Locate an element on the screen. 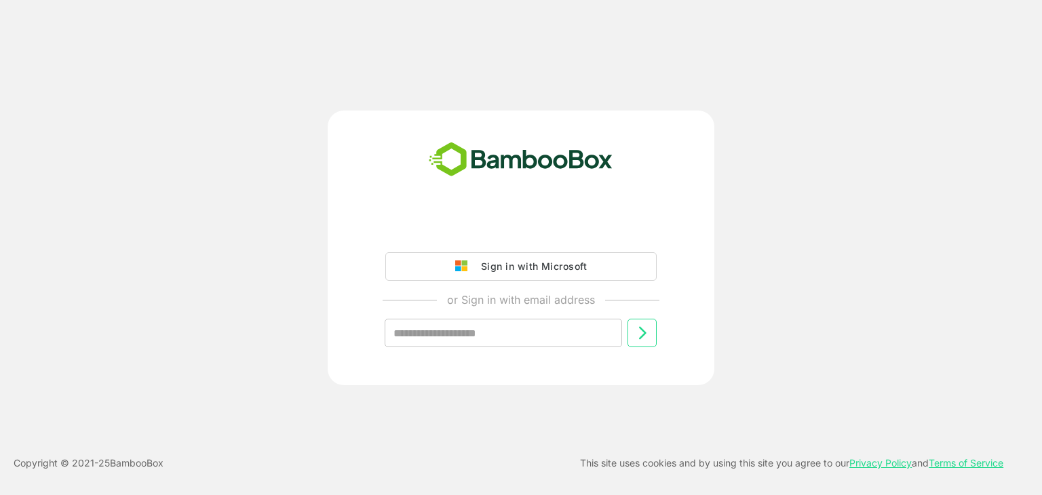 This screenshot has width=1042, height=495. a: Terms of Service is located at coordinates (966, 463).